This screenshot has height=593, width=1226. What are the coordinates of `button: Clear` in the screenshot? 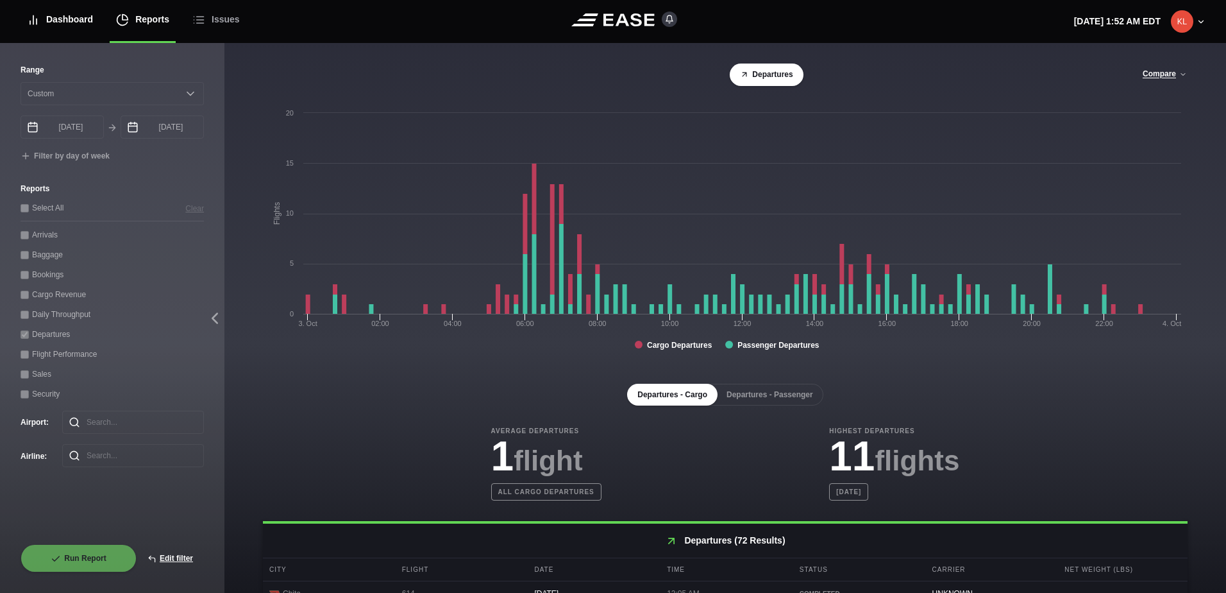 It's located at (194, 208).